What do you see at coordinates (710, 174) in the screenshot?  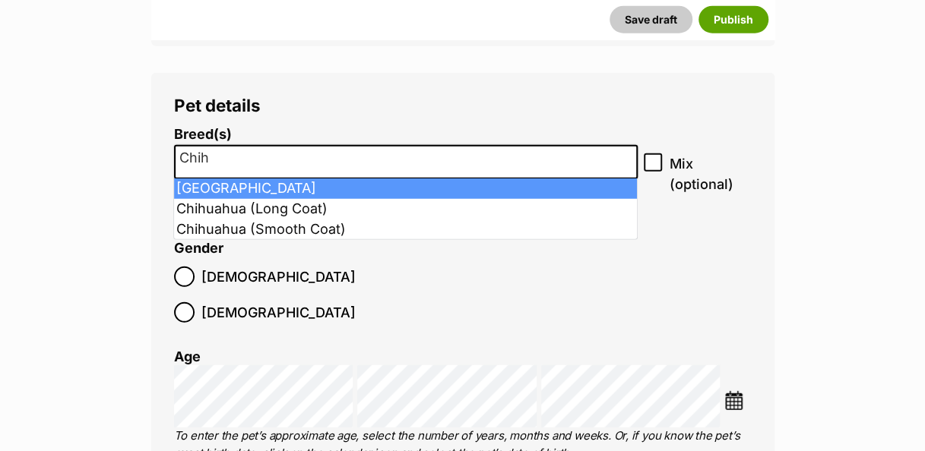 I see `span: Mix (optional)` at bounding box center [710, 174].